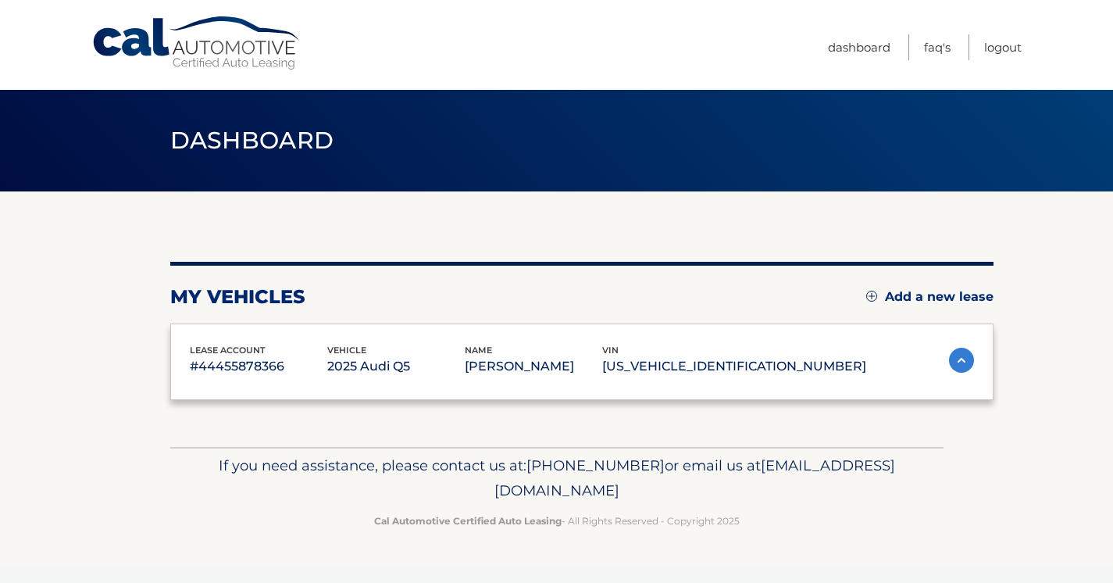  Describe the element at coordinates (237, 297) in the screenshot. I see `h2: my vehicles` at that location.